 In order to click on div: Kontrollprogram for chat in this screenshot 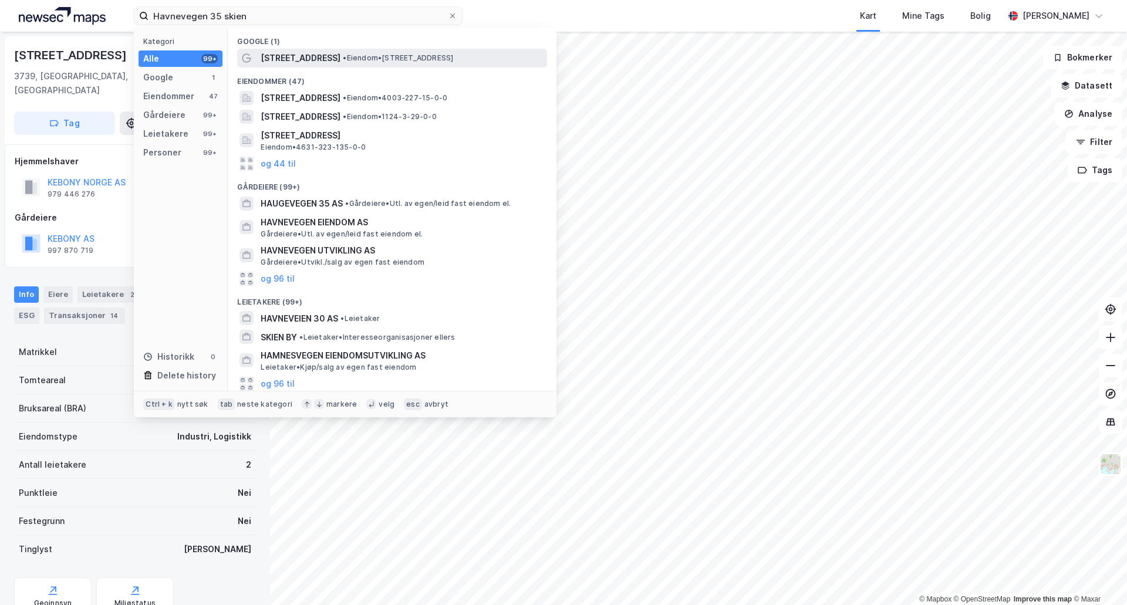, I will do `click(1097, 577)`.